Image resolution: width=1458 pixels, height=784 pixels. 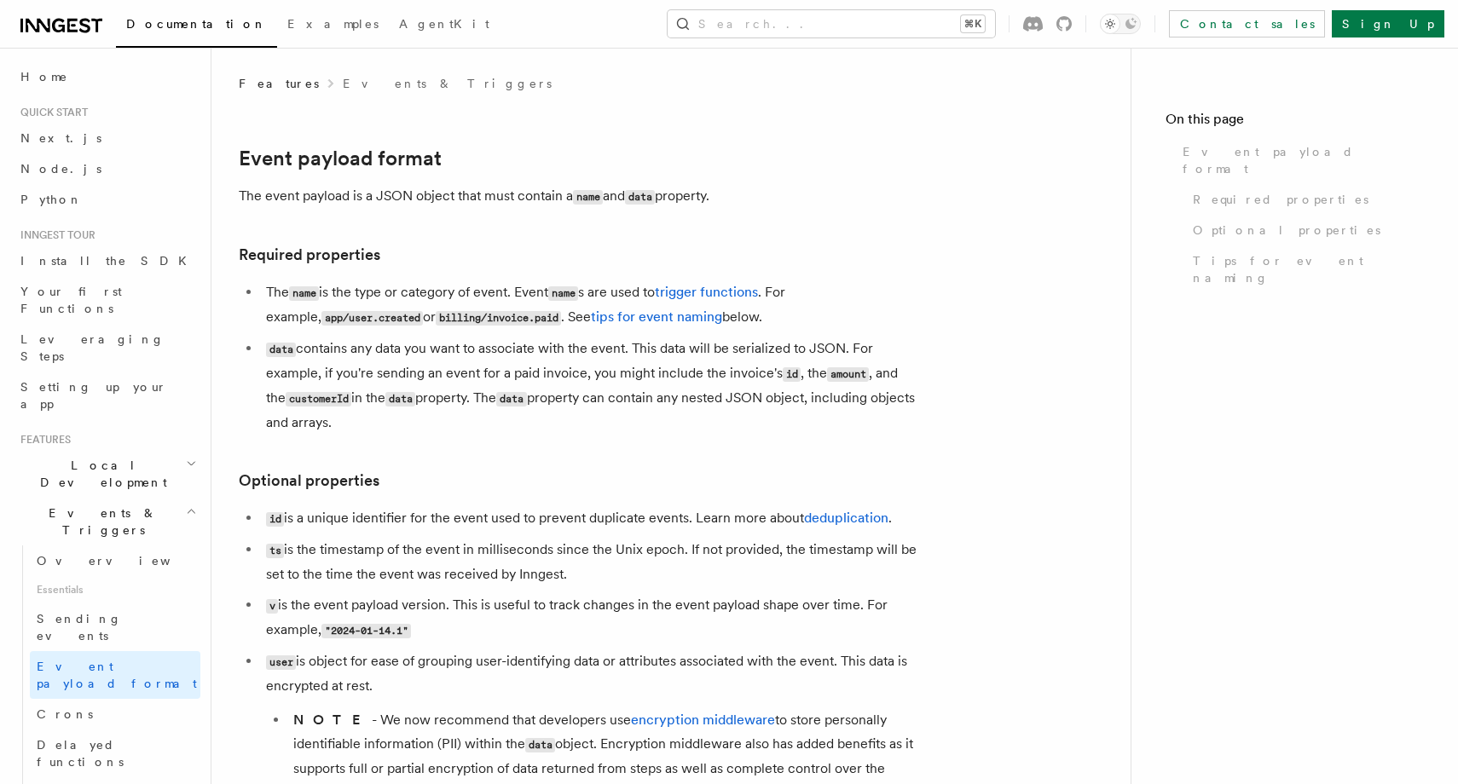 What do you see at coordinates (107, 138) in the screenshot?
I see `a: Next.js` at bounding box center [107, 138].